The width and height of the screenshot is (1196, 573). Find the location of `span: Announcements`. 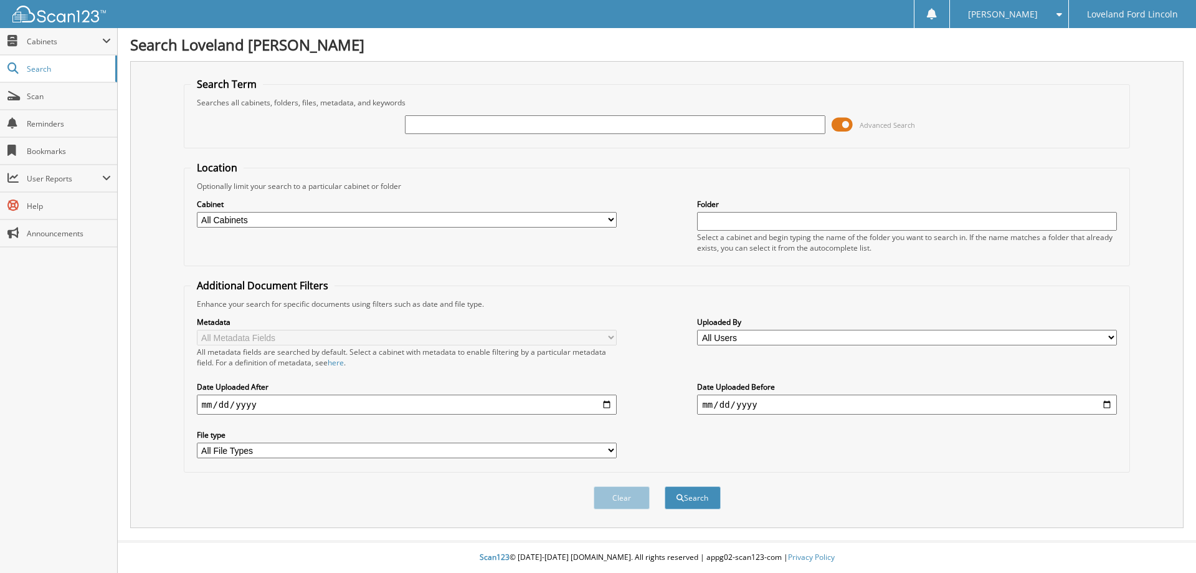

span: Announcements is located at coordinates (69, 233).